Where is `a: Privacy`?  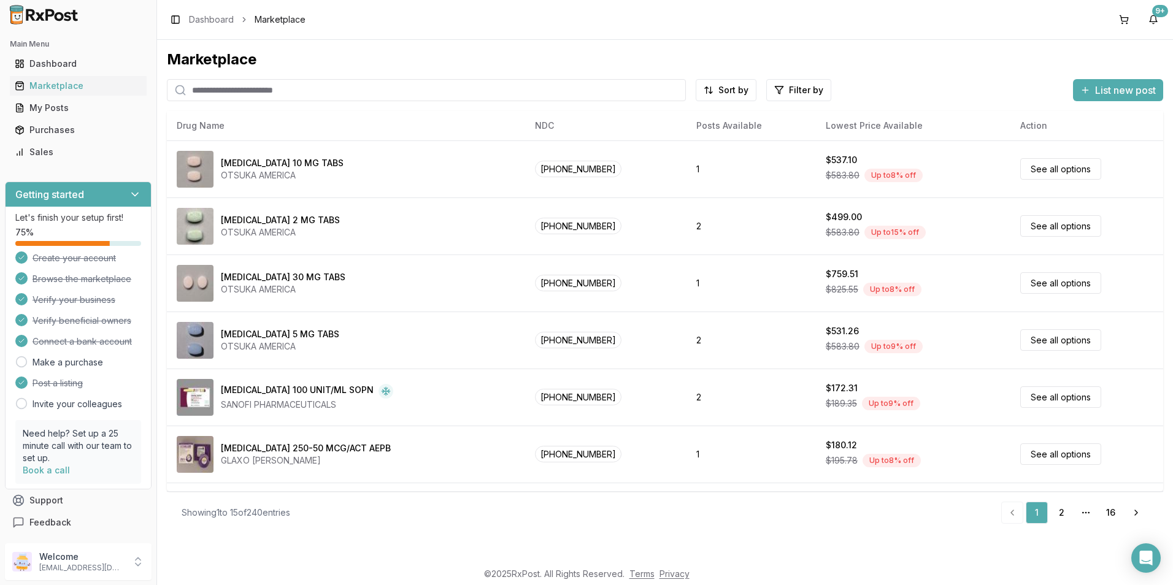
a: Privacy is located at coordinates (674, 573).